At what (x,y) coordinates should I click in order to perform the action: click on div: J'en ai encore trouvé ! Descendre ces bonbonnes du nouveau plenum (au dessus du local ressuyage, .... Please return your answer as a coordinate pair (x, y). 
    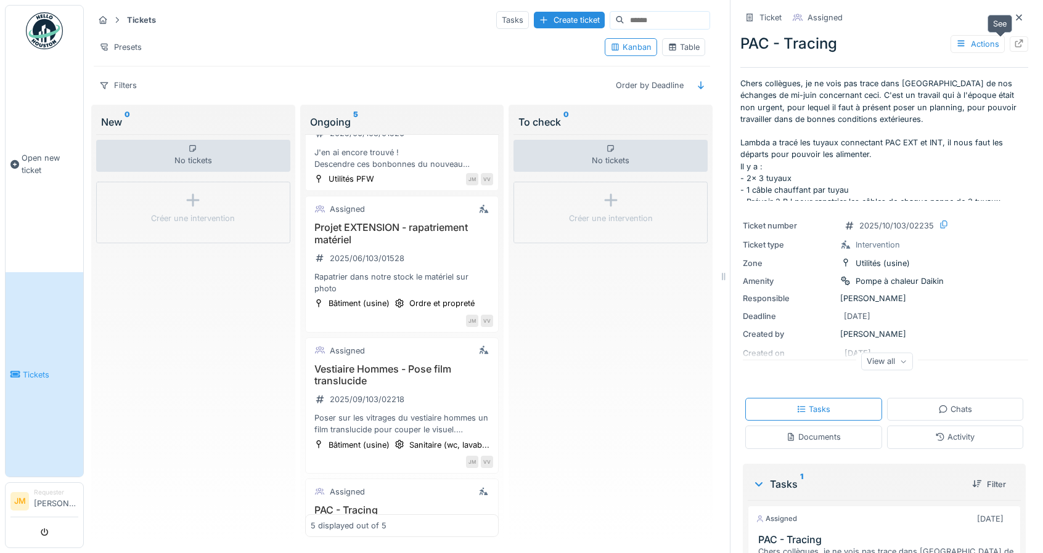
    Looking at the image, I should click on (402, 158).